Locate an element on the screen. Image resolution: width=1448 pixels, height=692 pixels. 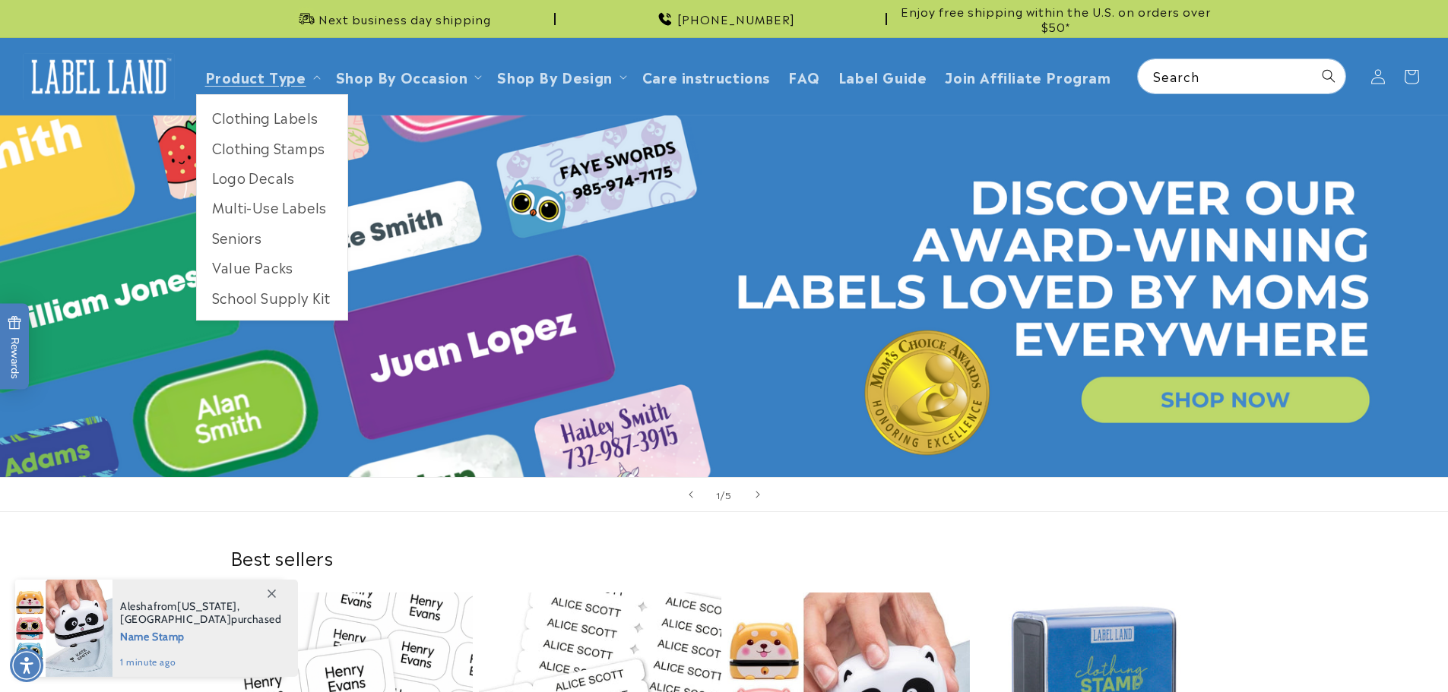
span: Join Affiliate Program is located at coordinates (1027, 76).